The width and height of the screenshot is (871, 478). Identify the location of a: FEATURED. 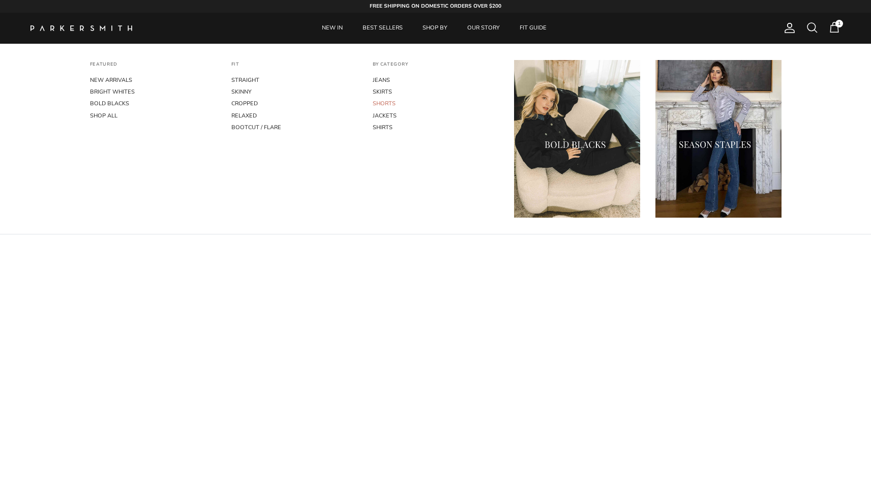
(104, 68).